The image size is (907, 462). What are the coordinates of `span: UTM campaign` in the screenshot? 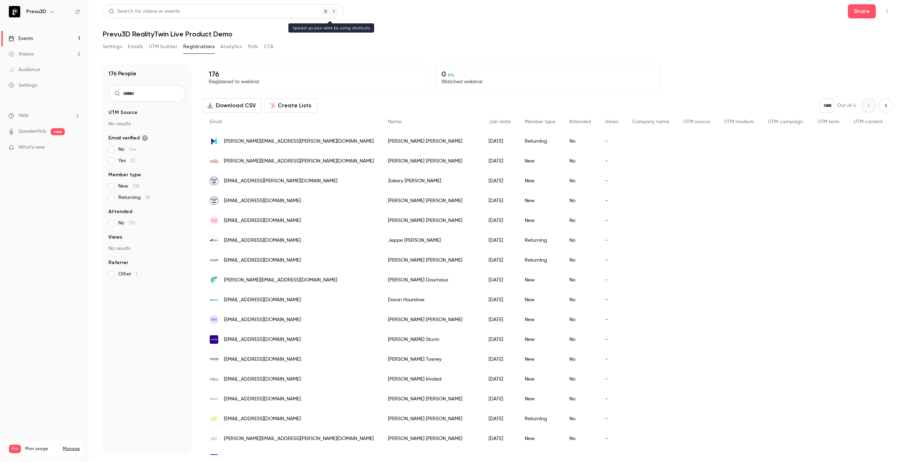 It's located at (786, 122).